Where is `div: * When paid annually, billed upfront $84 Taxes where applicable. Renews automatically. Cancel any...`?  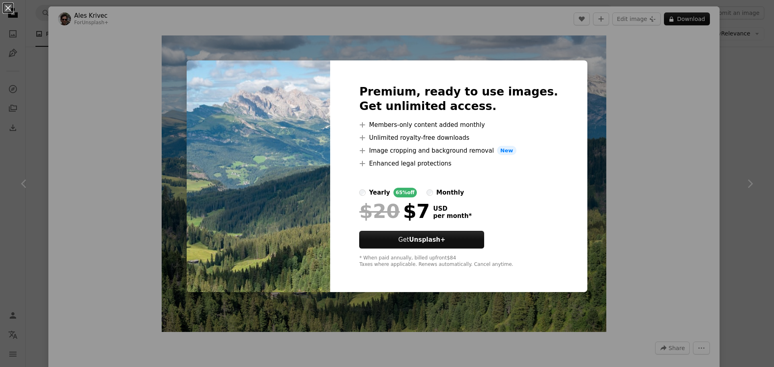
div: * When paid annually, billed upfront $84 Taxes where applicable. Renews automatically. Cancel any... is located at coordinates (458, 262).